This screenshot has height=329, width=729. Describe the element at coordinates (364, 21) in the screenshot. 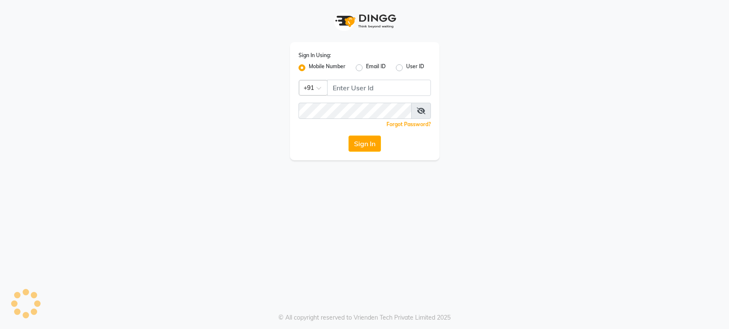

I see `img: logo1.svg` at that location.